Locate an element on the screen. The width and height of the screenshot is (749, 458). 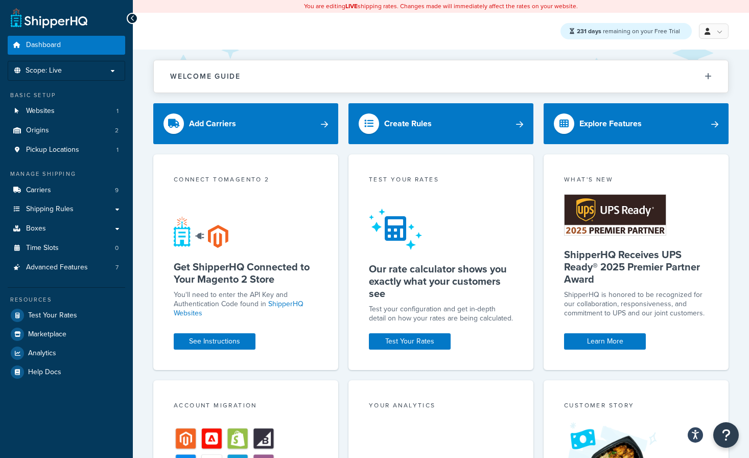
div: Account Migration is located at coordinates (246, 406).